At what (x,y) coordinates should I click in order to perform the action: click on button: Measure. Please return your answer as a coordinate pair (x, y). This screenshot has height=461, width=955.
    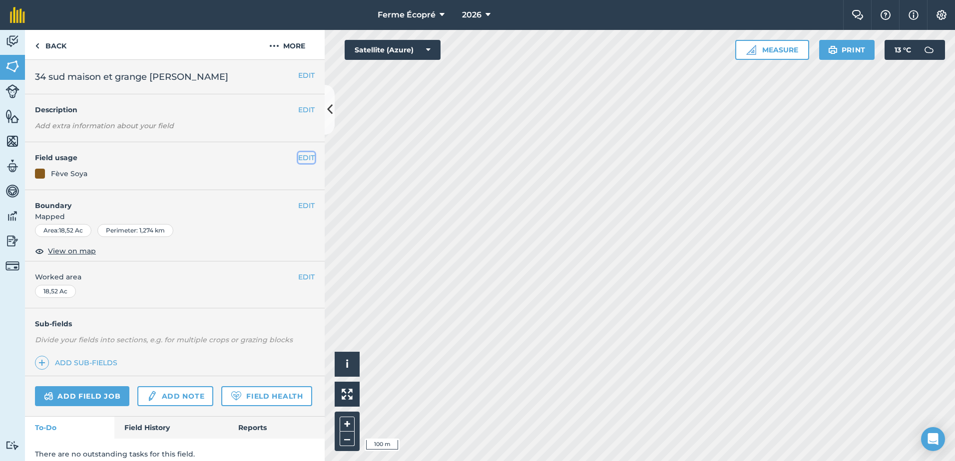
    Looking at the image, I should click on (772, 50).